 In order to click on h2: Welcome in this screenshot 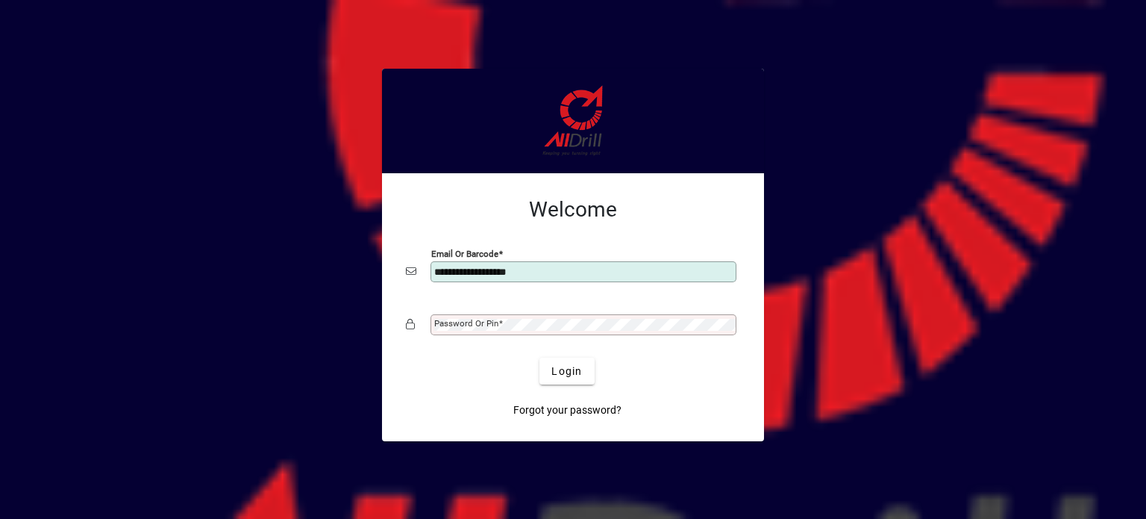, I will do `click(573, 210)`.